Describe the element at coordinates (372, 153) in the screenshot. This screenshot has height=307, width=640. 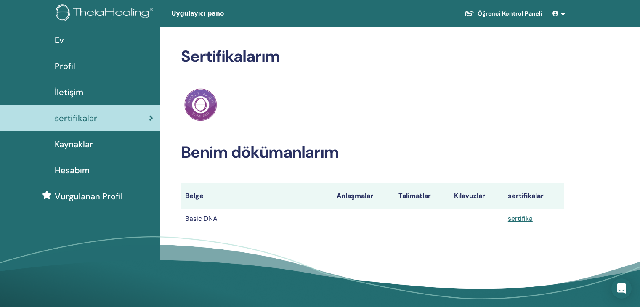
I see `h2: Benim dökümanlarım` at that location.